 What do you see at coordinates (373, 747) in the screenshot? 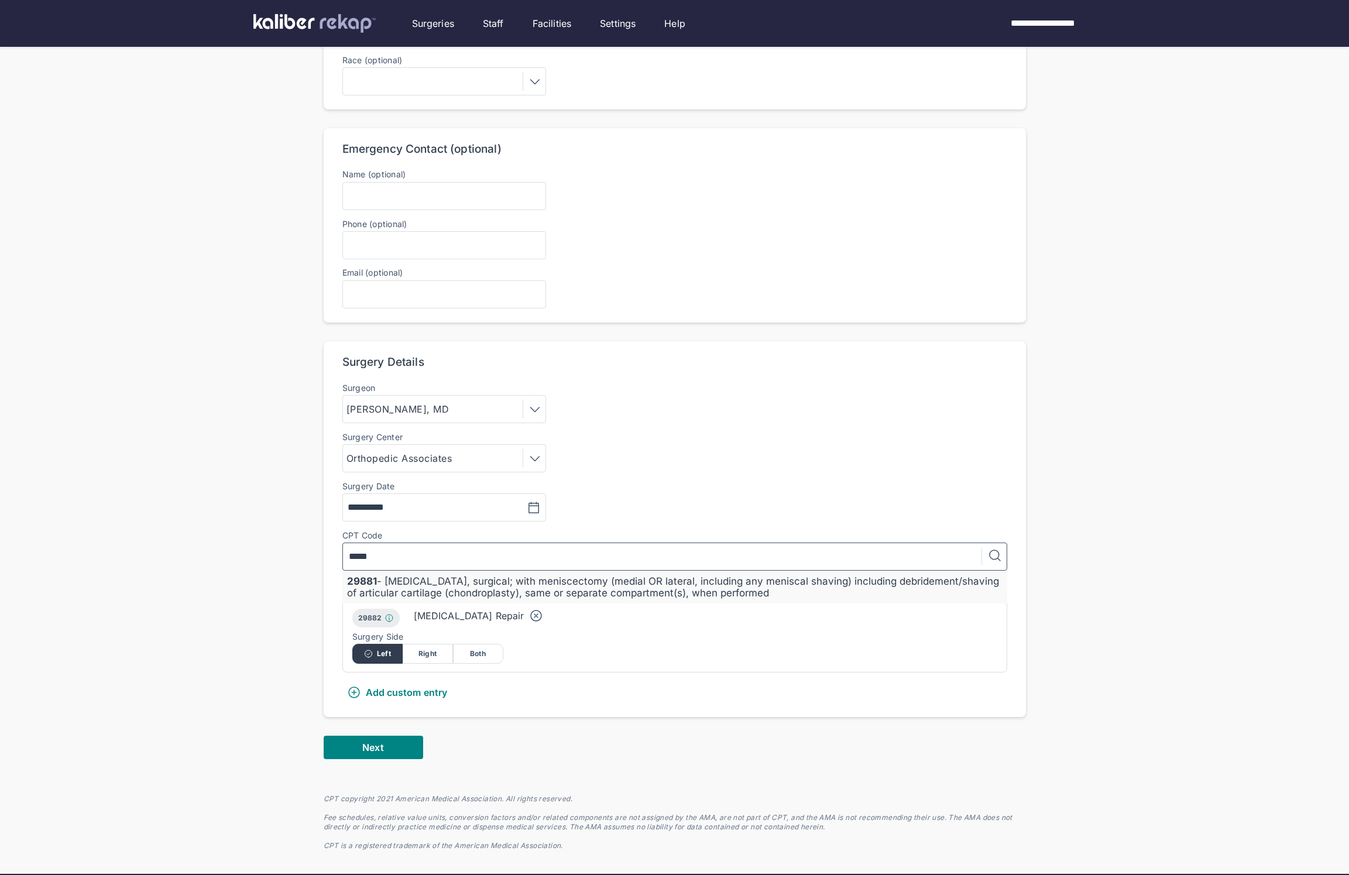
I see `span: Next` at bounding box center [373, 747].